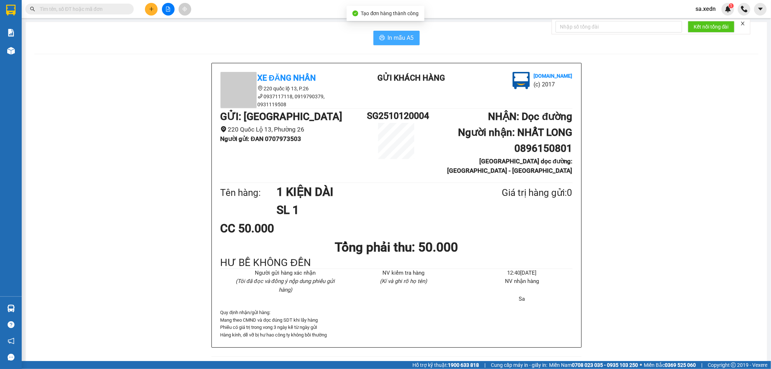 The width and height of the screenshot is (771, 369). What do you see at coordinates (261, 139) in the screenshot?
I see `b: Người gửi : ĐAN 0707973503` at bounding box center [261, 139].